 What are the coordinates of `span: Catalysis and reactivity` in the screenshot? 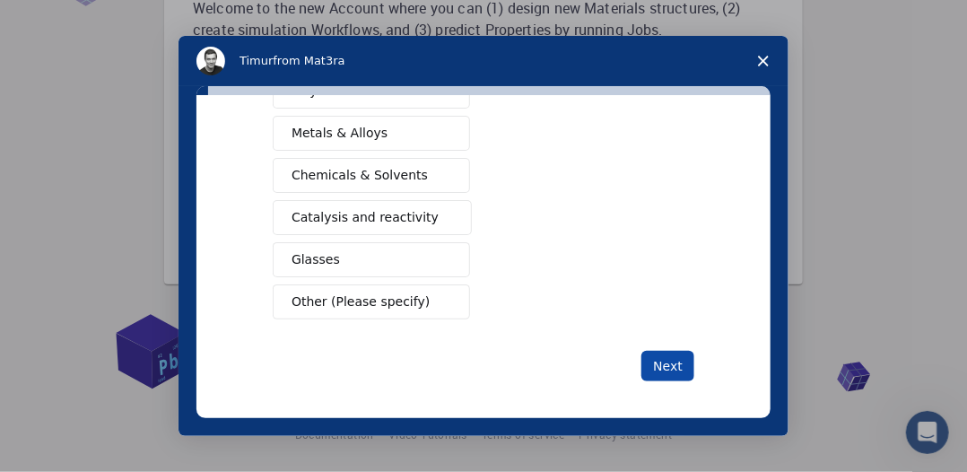 It's located at (365, 217).